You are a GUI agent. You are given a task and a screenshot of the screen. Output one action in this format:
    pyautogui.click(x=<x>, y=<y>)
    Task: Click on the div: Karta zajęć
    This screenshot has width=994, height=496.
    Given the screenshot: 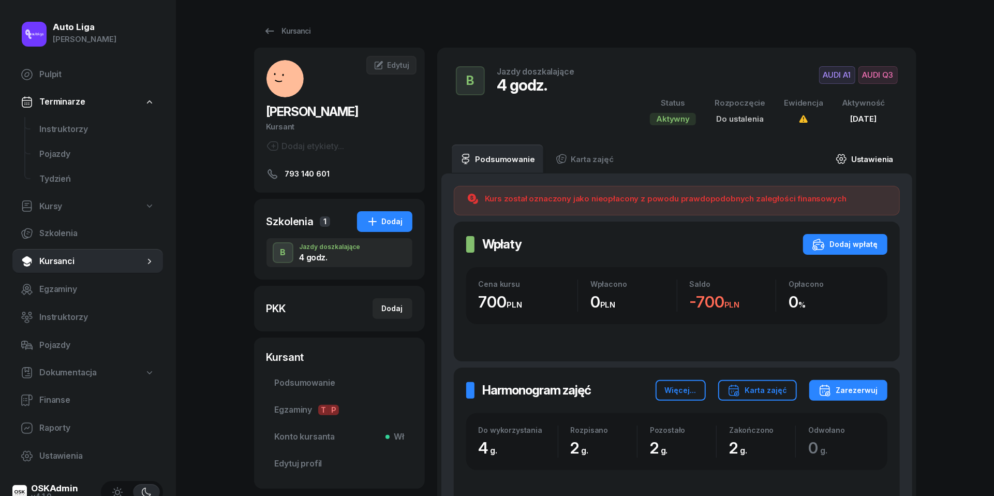 What is the action you would take?
    pyautogui.click(x=758, y=390)
    